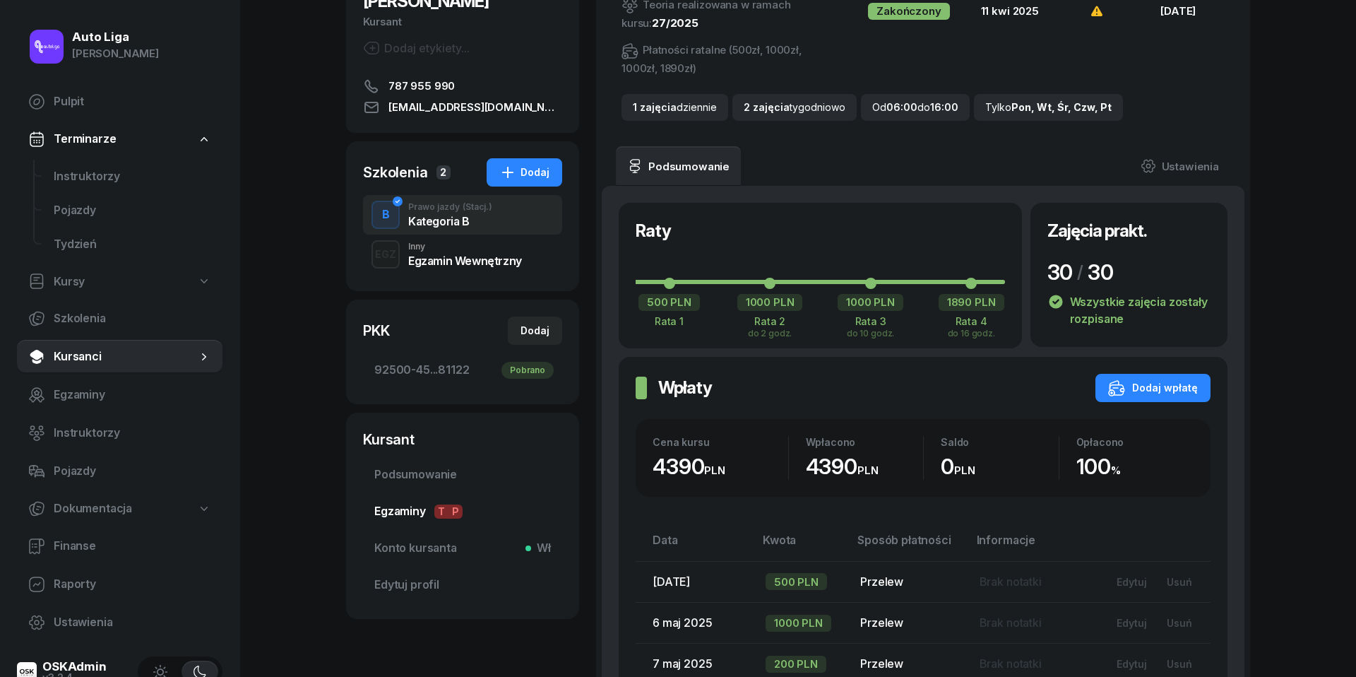 The height and width of the screenshot is (677, 1356). I want to click on div: PKK, so click(376, 331).